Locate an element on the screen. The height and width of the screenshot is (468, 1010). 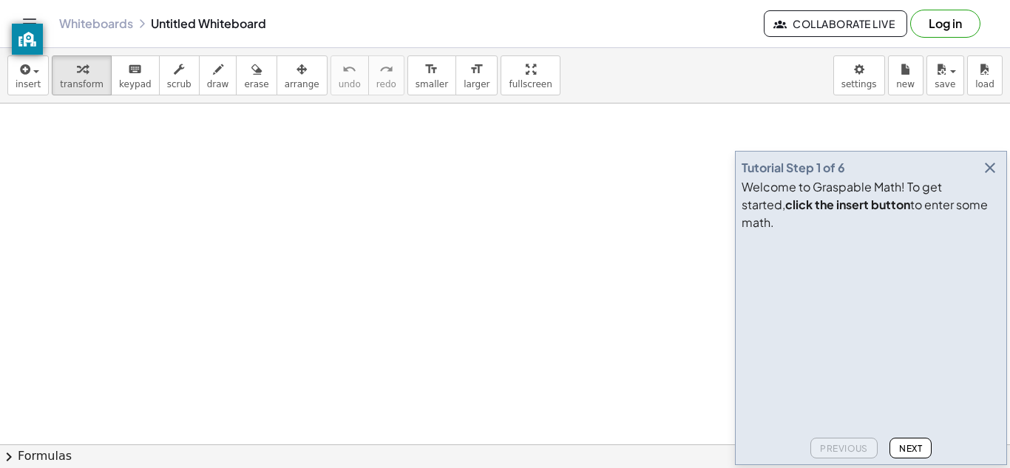
span: redo is located at coordinates (386, 84).